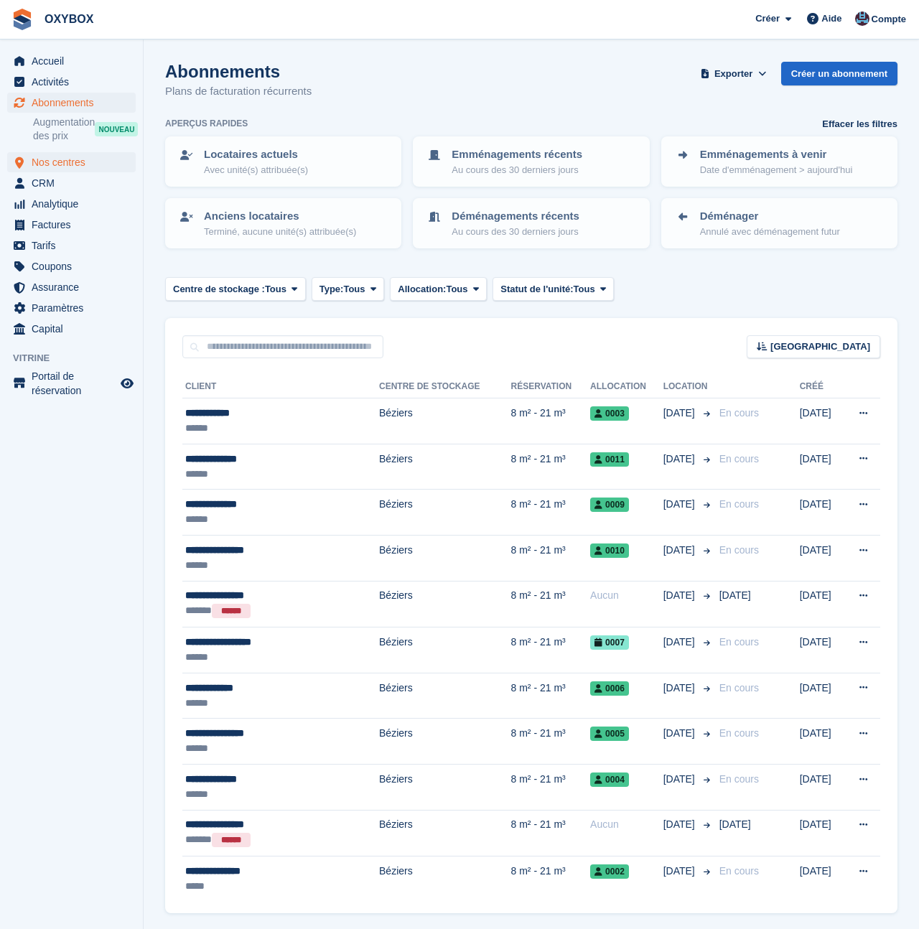 The width and height of the screenshot is (919, 929). I want to click on span: Aide, so click(831, 19).